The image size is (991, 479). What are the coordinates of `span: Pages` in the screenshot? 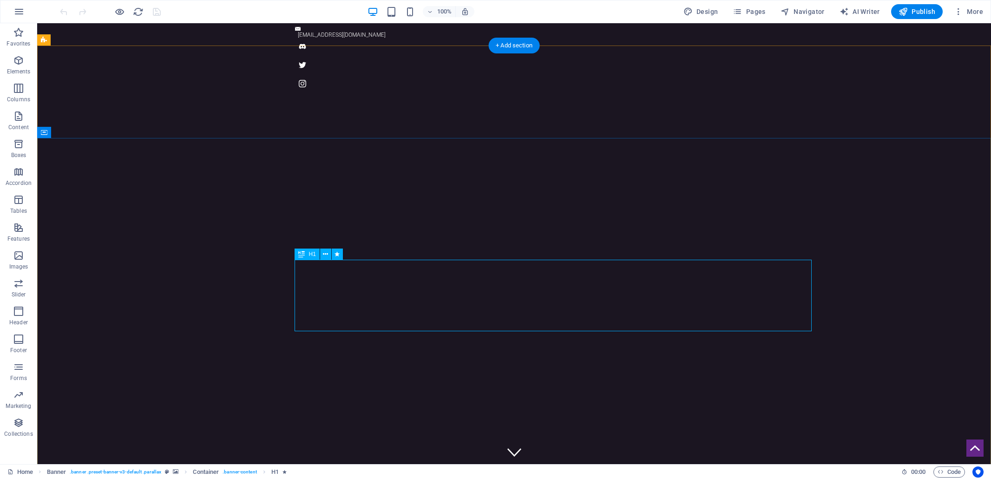 It's located at (749, 12).